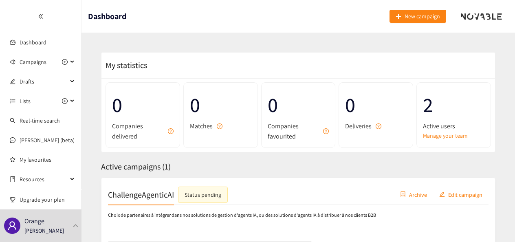 The width and height of the screenshot is (515, 242). What do you see at coordinates (138, 131) in the screenshot?
I see `span: Companies delivered` at bounding box center [138, 131].